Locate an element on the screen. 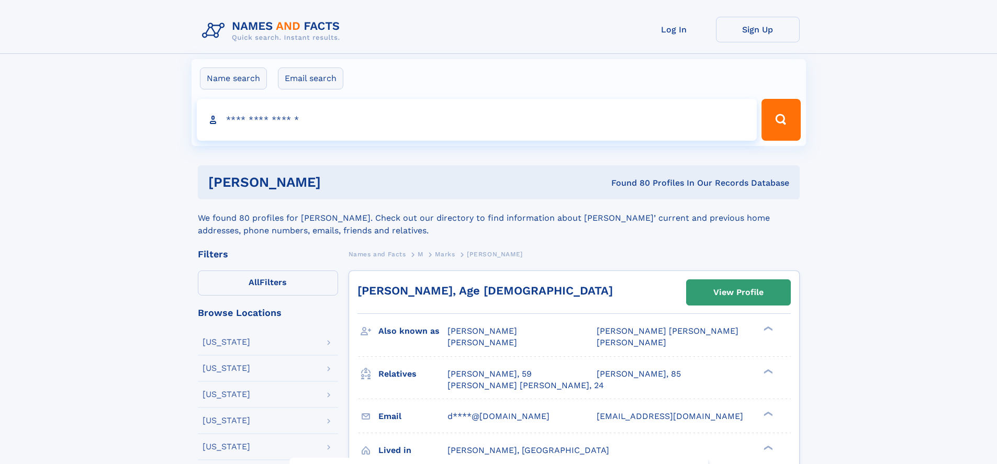 The image size is (997, 464). h3: Lived in is located at coordinates (413, 451).